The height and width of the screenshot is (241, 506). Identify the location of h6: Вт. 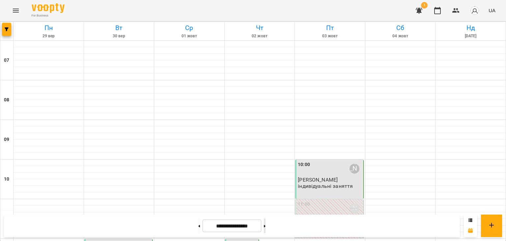
(119, 28).